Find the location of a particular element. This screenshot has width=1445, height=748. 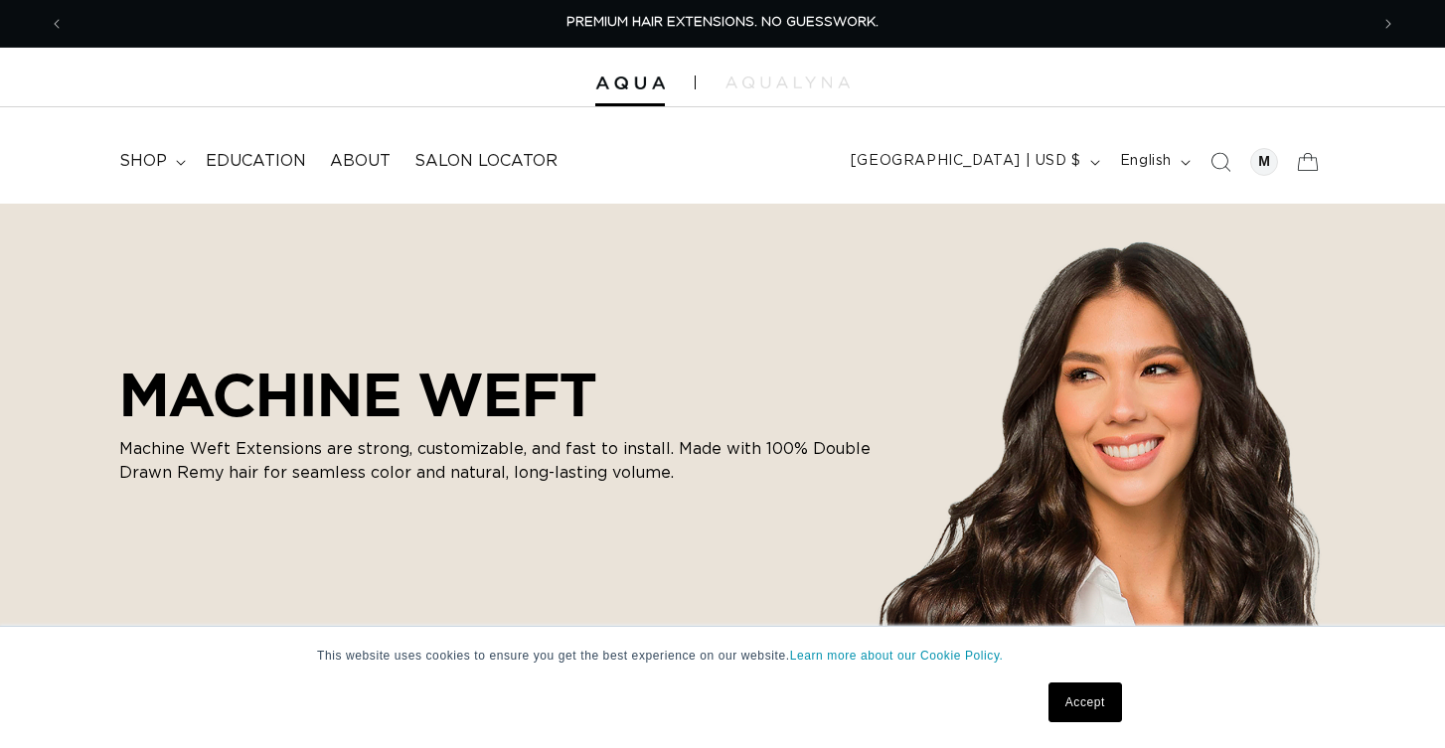

button: English is located at coordinates (1153, 162).